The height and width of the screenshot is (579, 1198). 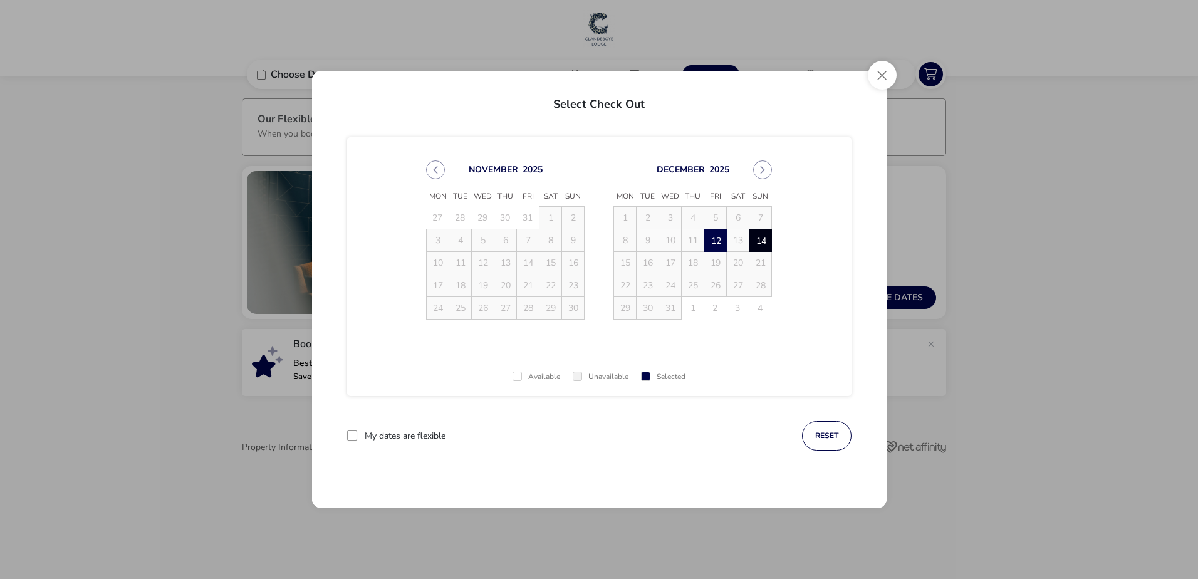 What do you see at coordinates (882, 75) in the screenshot?
I see `button: Close` at bounding box center [882, 75].